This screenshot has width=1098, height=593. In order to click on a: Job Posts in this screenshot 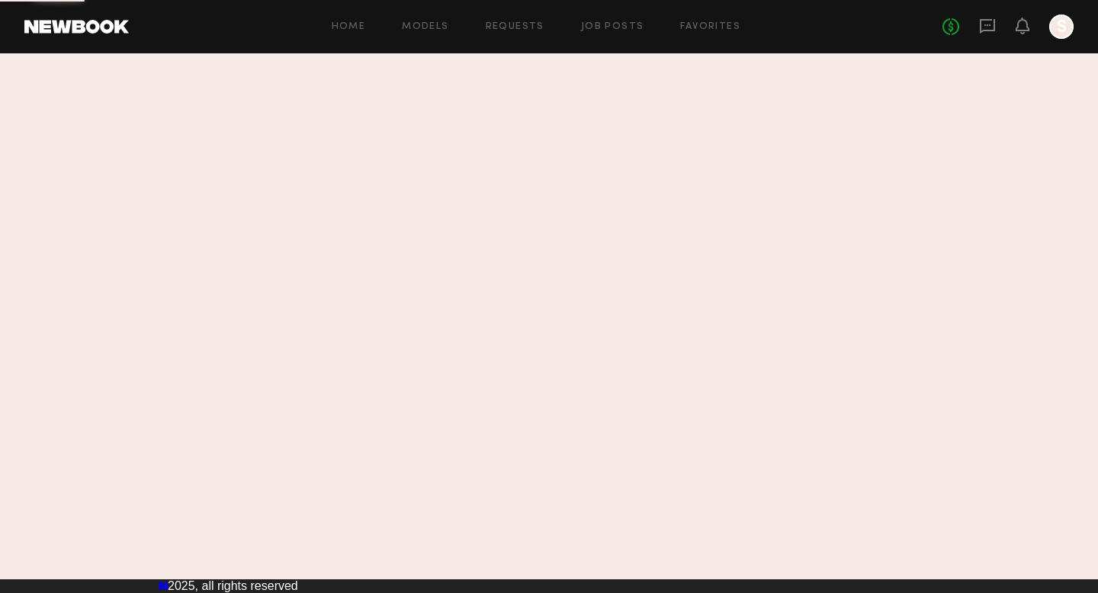, I will do `click(612, 27)`.